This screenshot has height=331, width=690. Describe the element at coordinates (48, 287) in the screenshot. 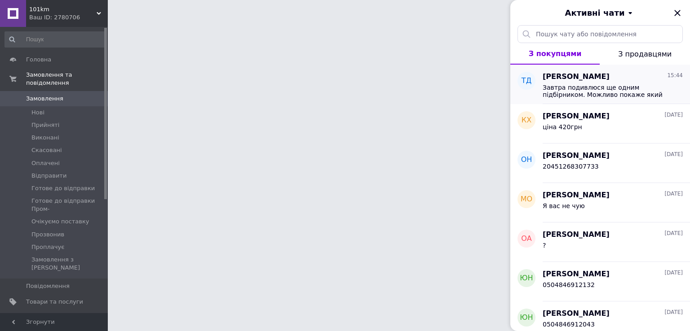

I see `span: Повідомлення` at that location.